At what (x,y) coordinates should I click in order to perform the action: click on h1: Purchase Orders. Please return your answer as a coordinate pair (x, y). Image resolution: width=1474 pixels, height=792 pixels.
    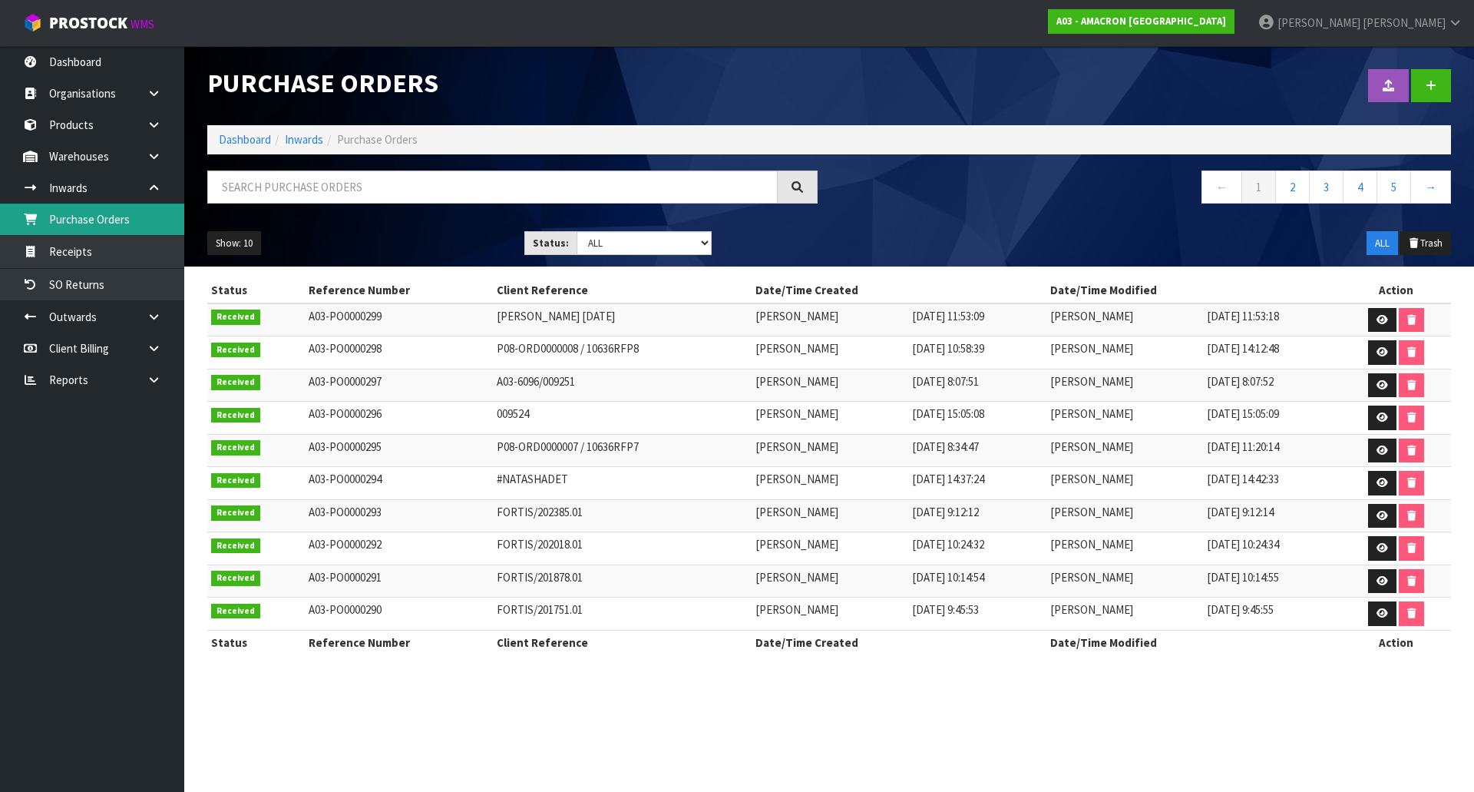
    Looking at the image, I should click on (512, 83).